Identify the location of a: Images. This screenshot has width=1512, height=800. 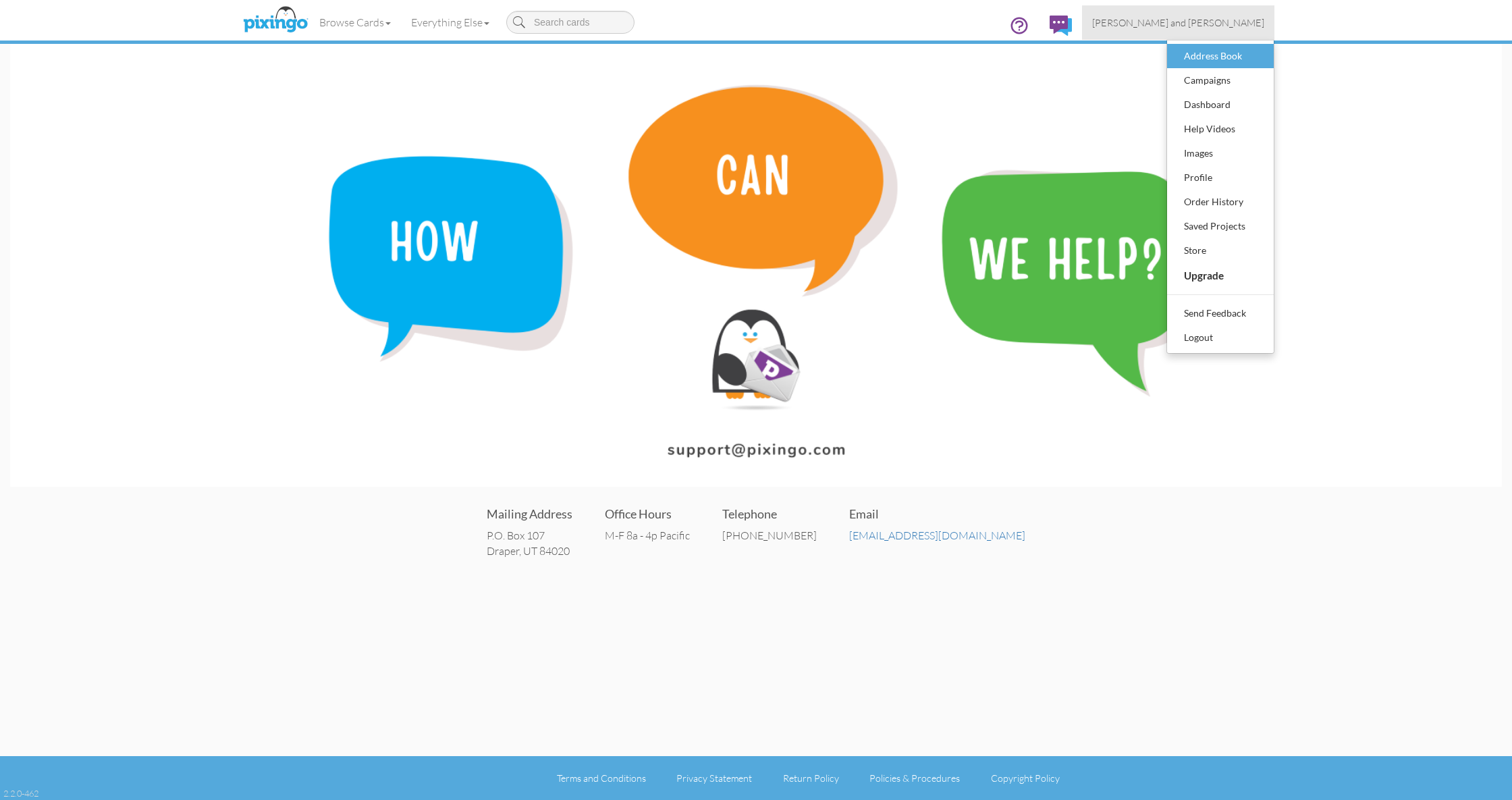
(1220, 153).